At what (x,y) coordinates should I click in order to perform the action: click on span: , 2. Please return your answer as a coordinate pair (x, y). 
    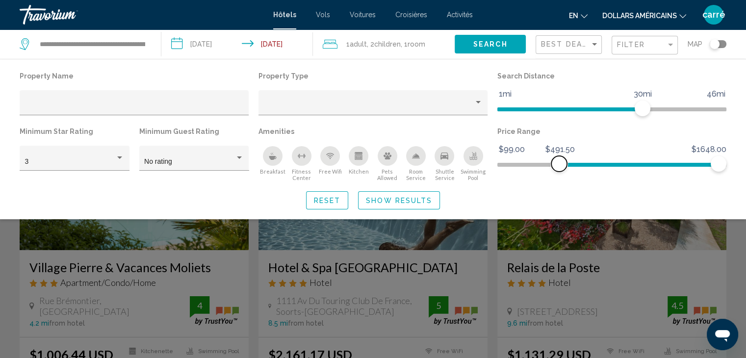
    Looking at the image, I should click on (384, 44).